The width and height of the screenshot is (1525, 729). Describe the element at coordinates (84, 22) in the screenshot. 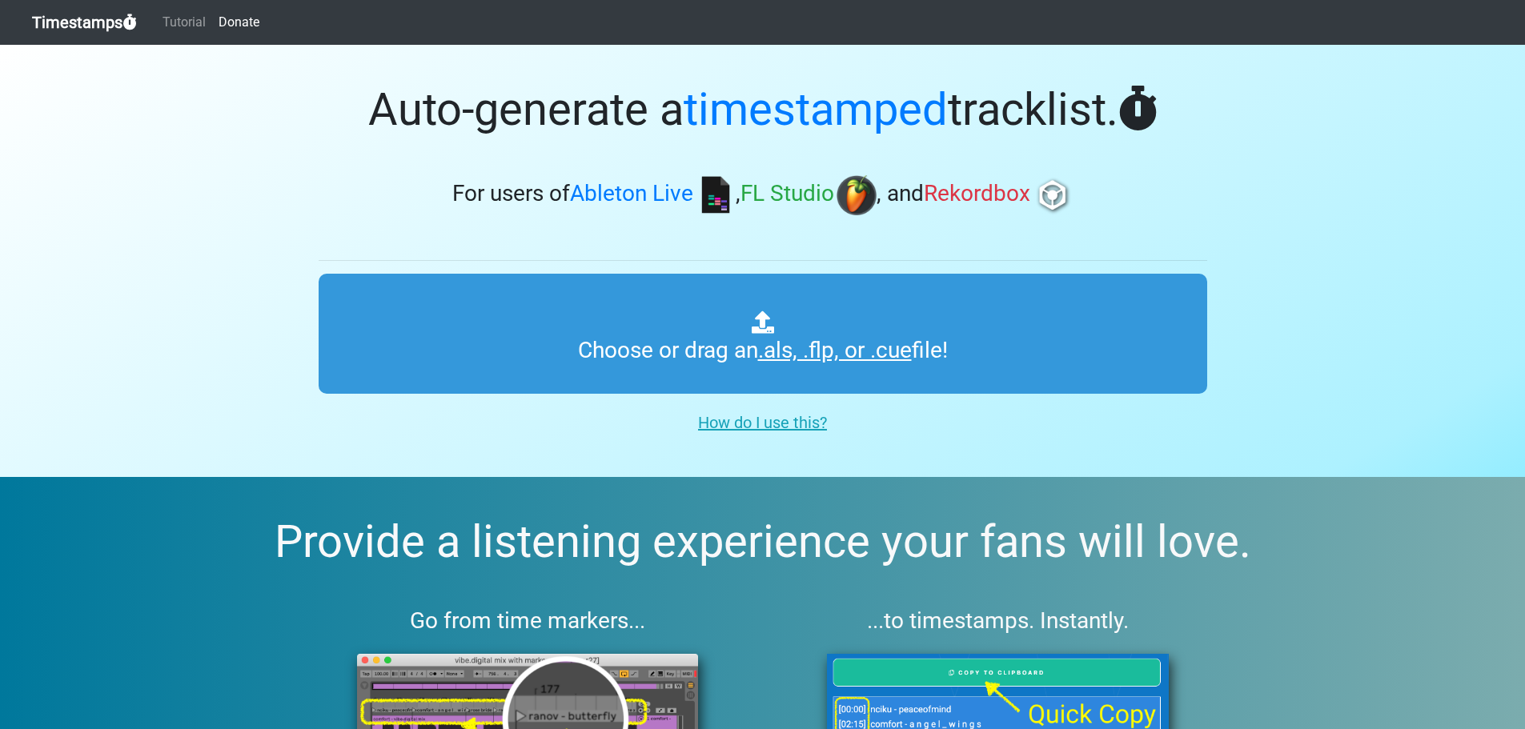

I see `a: Timestamps` at that location.